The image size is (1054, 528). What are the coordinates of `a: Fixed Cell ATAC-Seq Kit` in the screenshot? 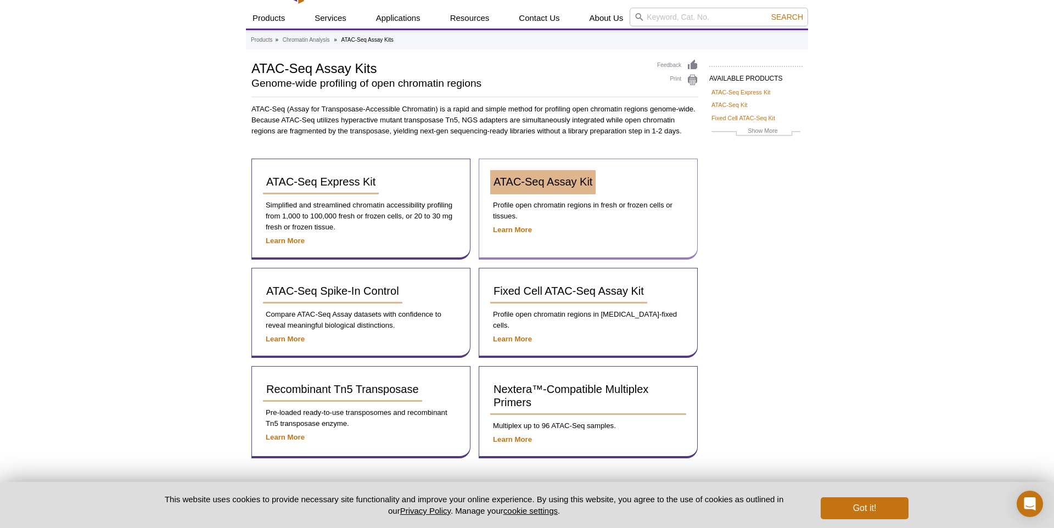 It's located at (743, 118).